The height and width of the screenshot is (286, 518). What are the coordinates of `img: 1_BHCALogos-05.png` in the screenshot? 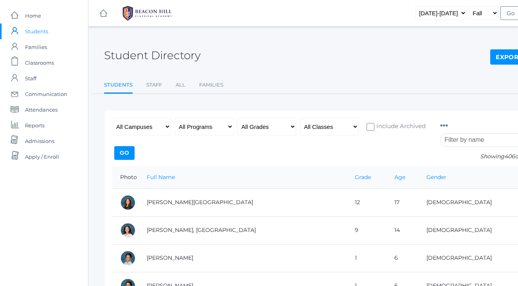 It's located at (147, 13).